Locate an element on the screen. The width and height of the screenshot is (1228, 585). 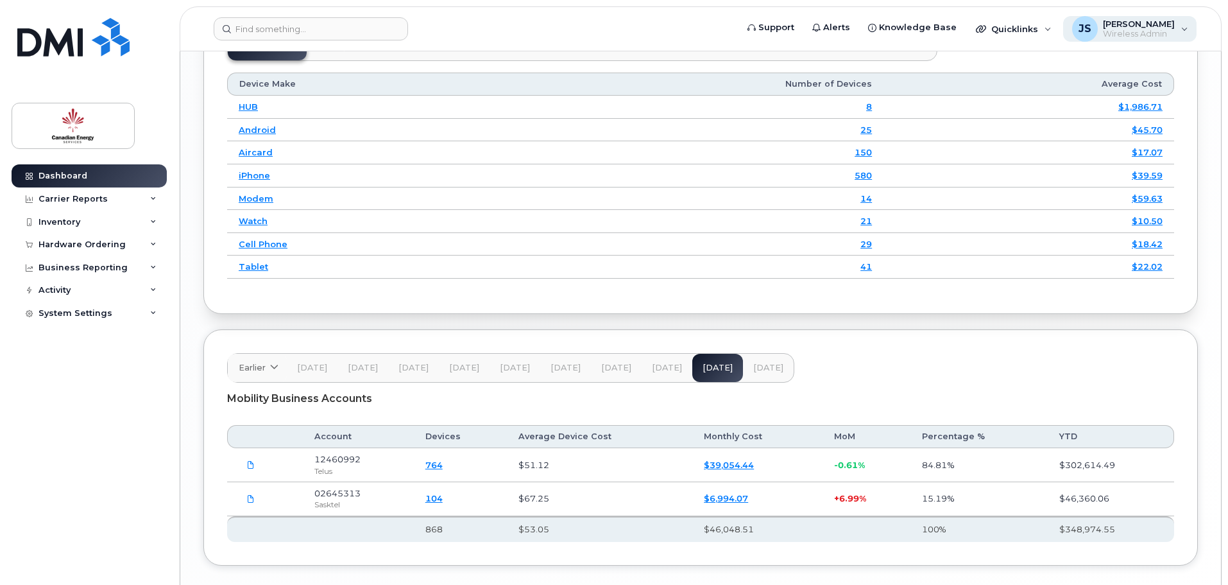
a: $39.59 is located at coordinates (1147, 175).